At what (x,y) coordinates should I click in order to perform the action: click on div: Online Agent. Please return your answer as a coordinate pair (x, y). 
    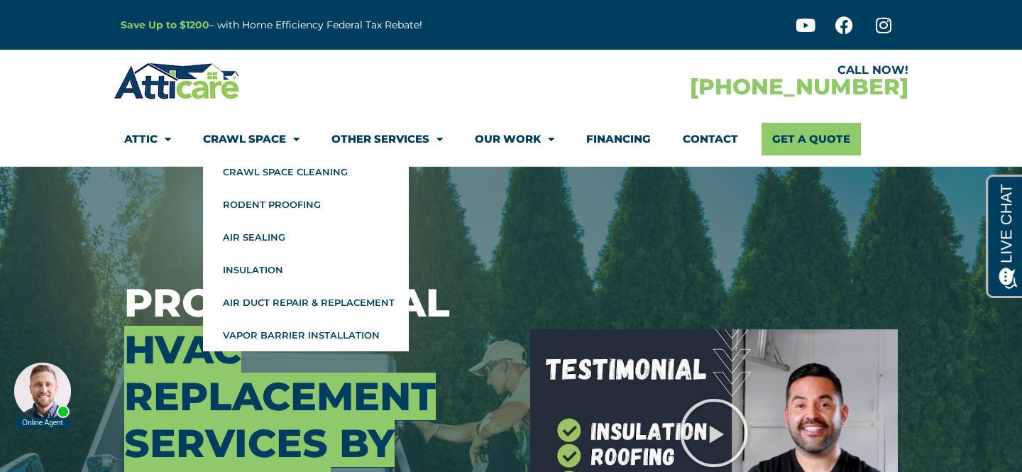
    Looking at the image, I should click on (35, 65).